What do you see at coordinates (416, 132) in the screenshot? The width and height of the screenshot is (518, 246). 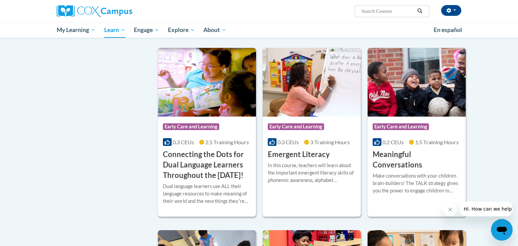 I see `a: Course LogoEarly Care and Learning0.2 CEUs1.5 Training Hours Meaningful ConversationsMake convers...` at bounding box center [416, 132].